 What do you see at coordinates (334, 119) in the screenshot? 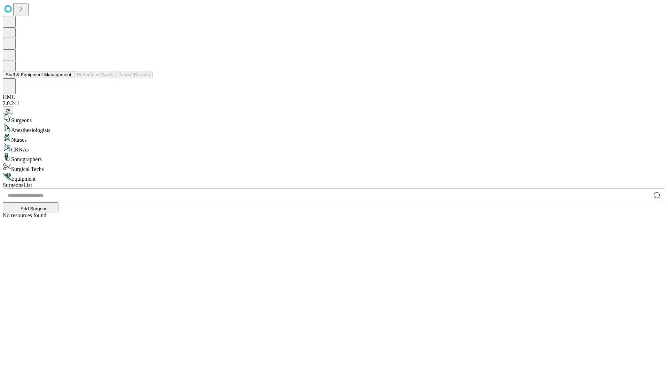
I see `div: Surgeons` at bounding box center [334, 119].